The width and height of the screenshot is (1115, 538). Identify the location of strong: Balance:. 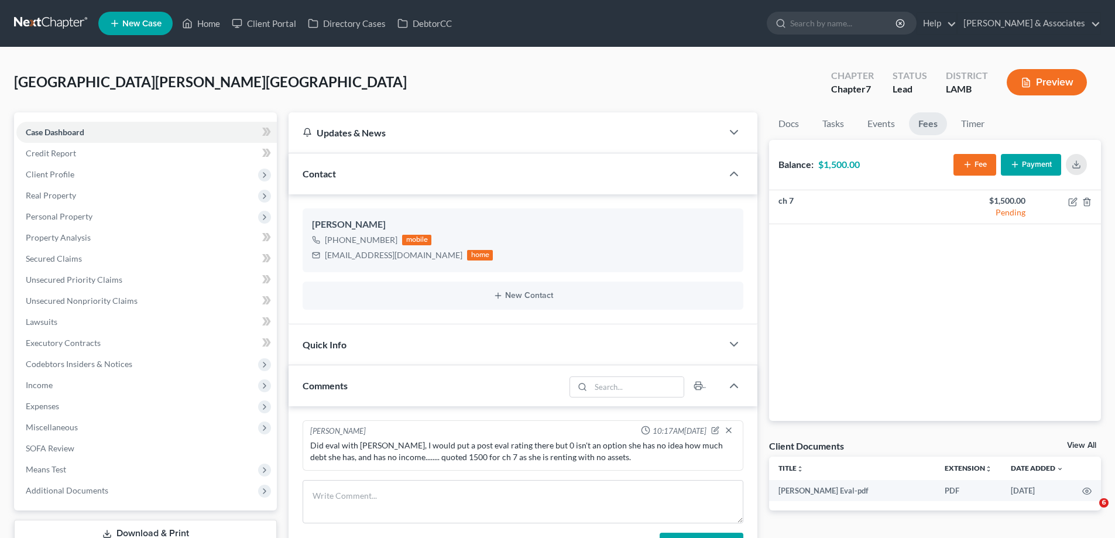
(796, 164).